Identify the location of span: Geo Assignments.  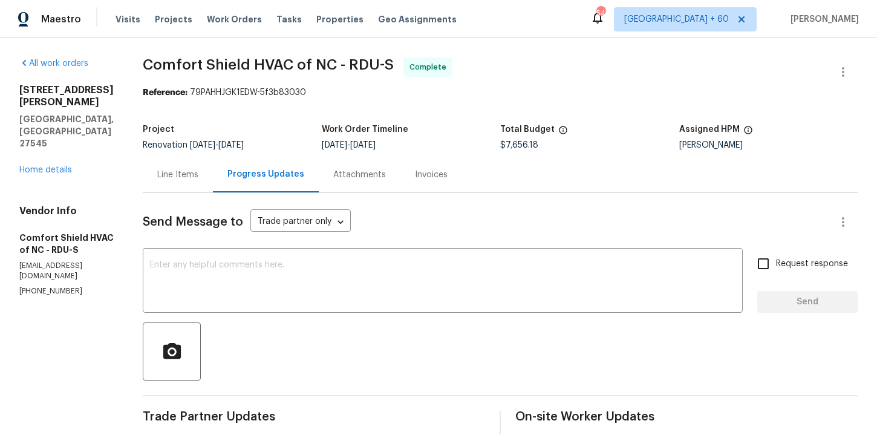
(417, 19).